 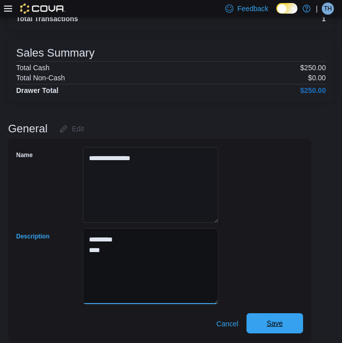 What do you see at coordinates (316, 78) in the screenshot?
I see `p: $0.00` at bounding box center [316, 78].